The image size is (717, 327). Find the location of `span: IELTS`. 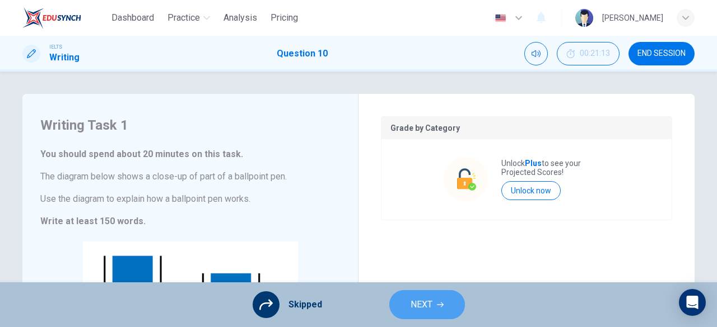

span: IELTS is located at coordinates (55, 47).